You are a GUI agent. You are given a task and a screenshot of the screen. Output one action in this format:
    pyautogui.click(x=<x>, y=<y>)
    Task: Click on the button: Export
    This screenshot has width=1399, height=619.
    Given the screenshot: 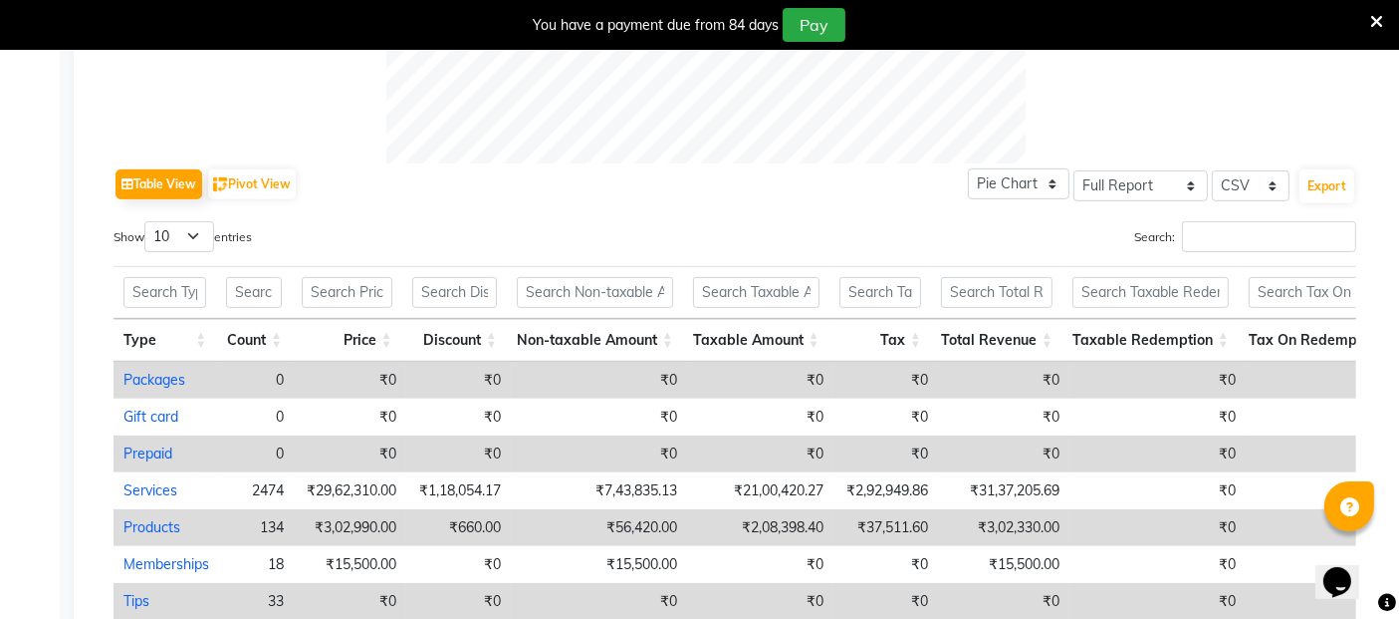 What is the action you would take?
    pyautogui.click(x=1327, y=186)
    